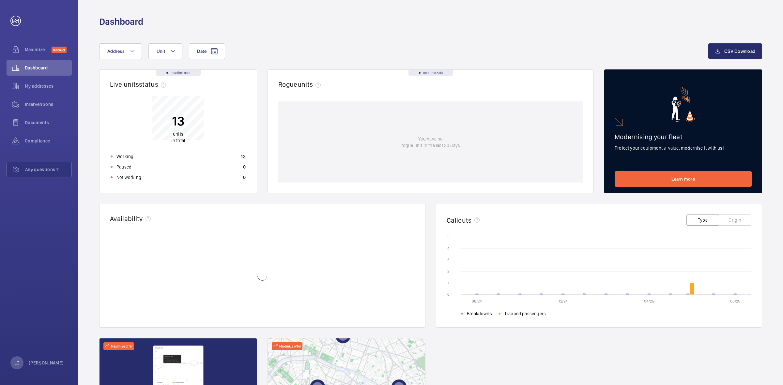 This screenshot has width=783, height=385. I want to click on text: 4, so click(448, 249).